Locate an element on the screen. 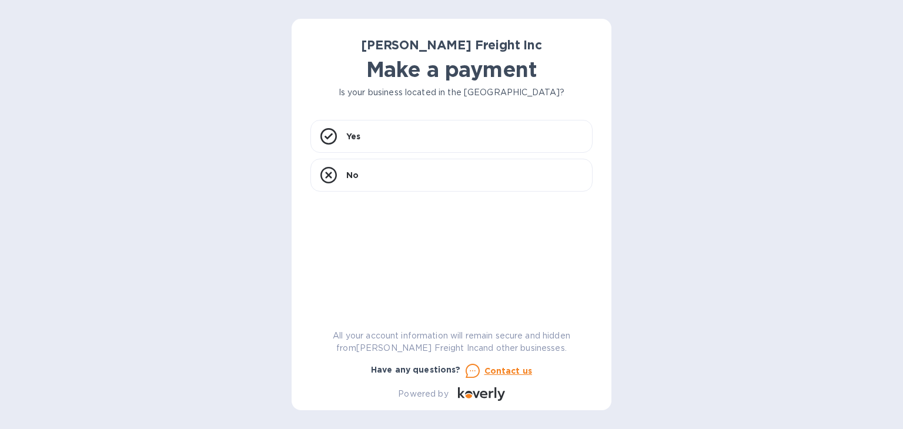 Image resolution: width=903 pixels, height=429 pixels. p: Powered by is located at coordinates (423, 394).